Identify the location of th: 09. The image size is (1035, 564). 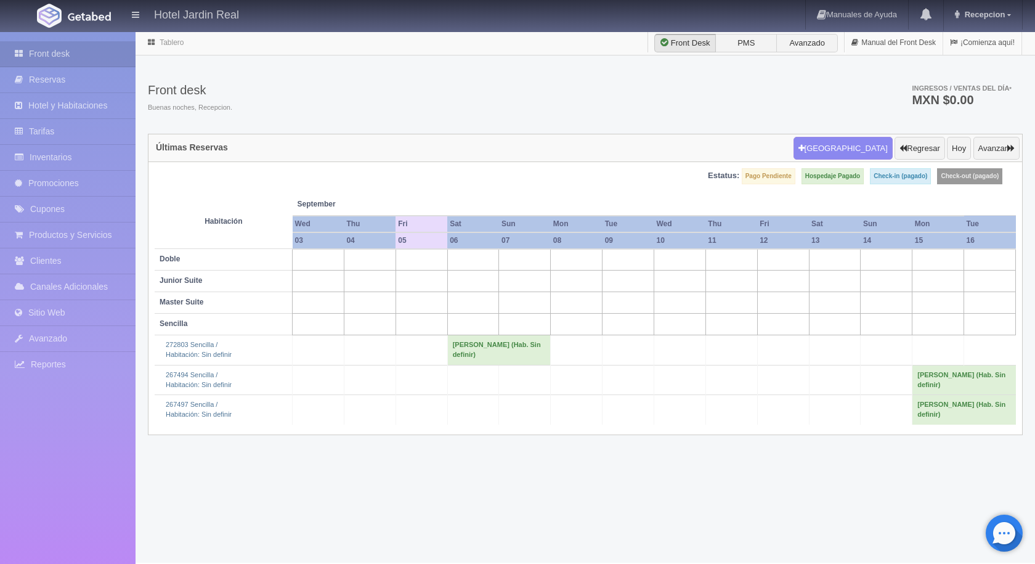
(629, 240).